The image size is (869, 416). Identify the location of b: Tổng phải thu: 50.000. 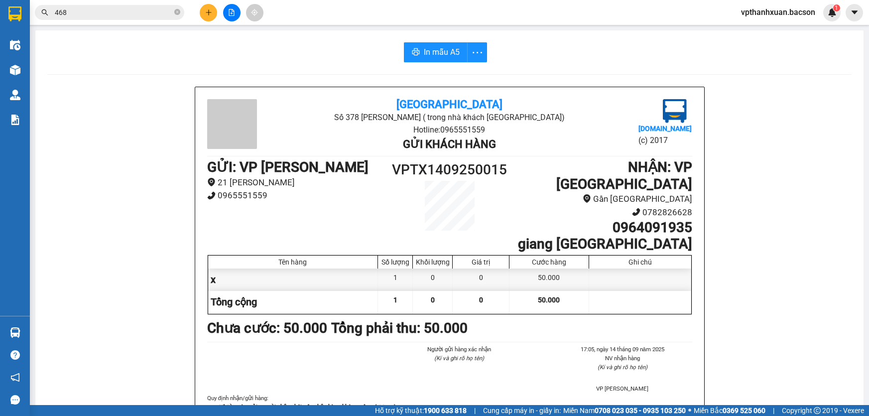
(399, 327).